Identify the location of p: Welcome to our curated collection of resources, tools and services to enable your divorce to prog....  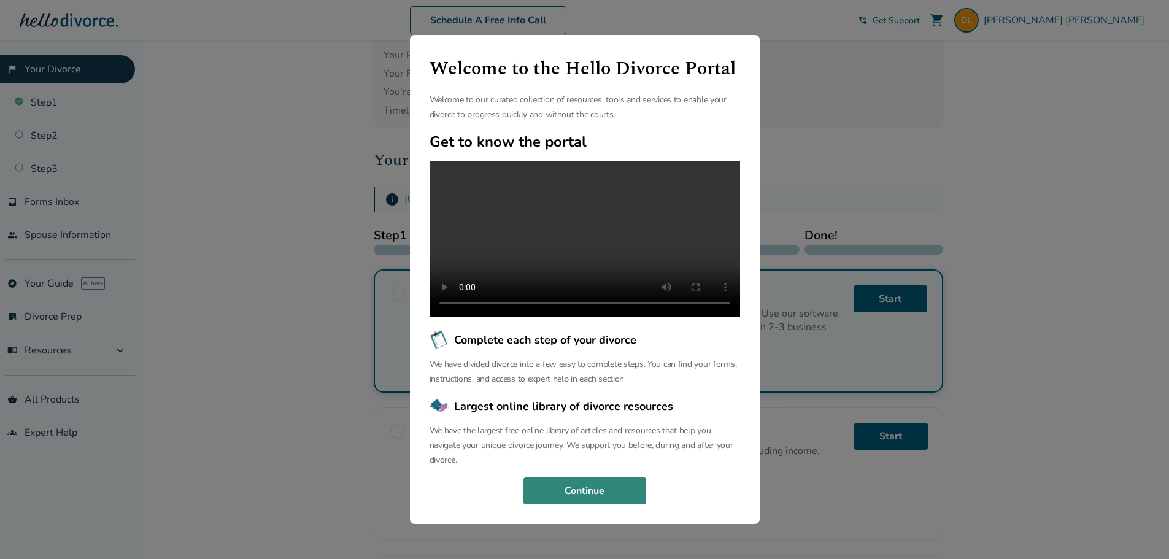
(585, 107).